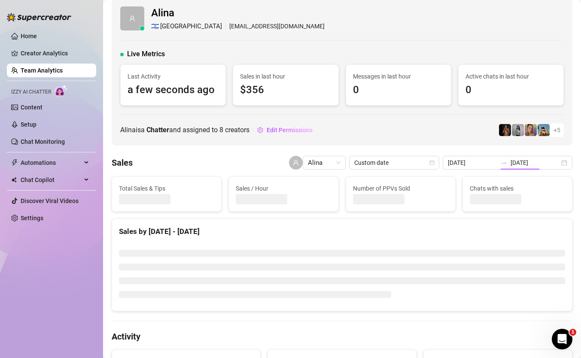  What do you see at coordinates (42, 70) in the screenshot?
I see `a: Team Analytics` at bounding box center [42, 70].